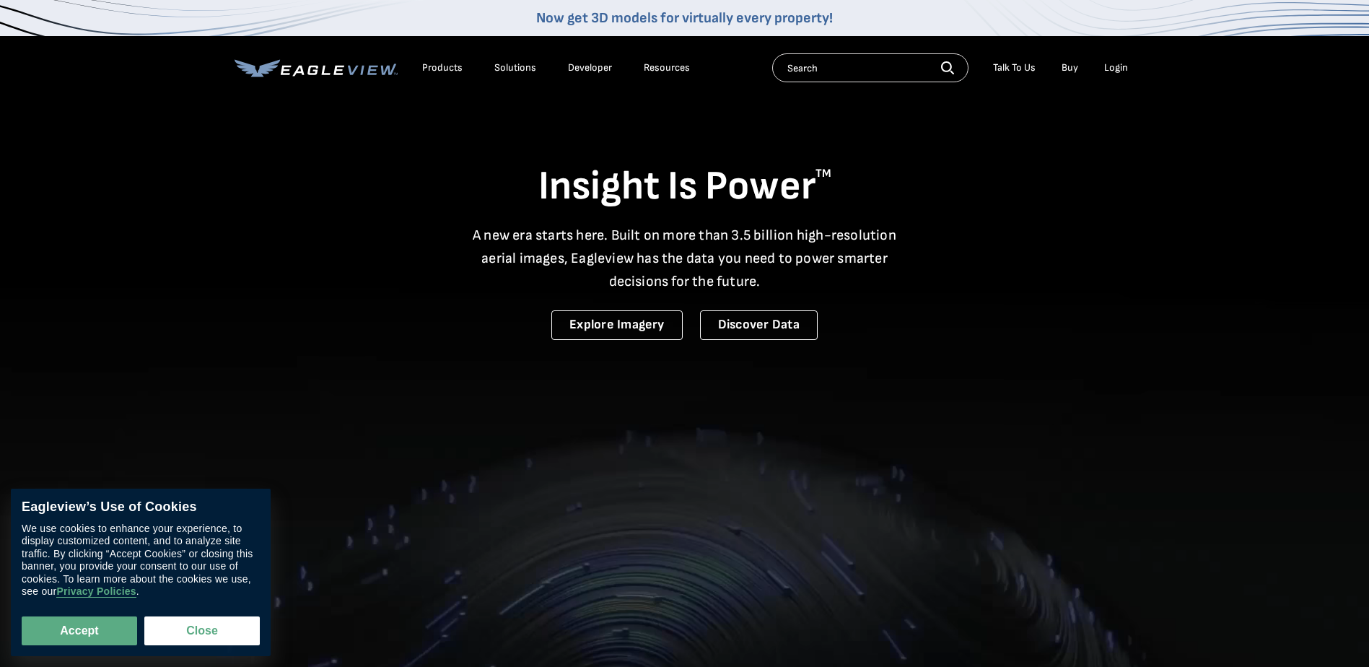 The width and height of the screenshot is (1369, 667). I want to click on a: Buy, so click(1069, 68).